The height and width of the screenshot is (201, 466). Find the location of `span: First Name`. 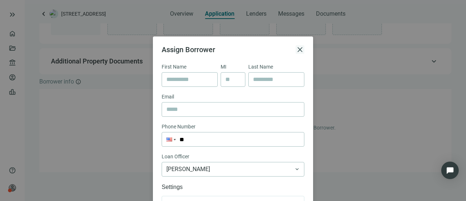

span: First Name is located at coordinates (174, 67).